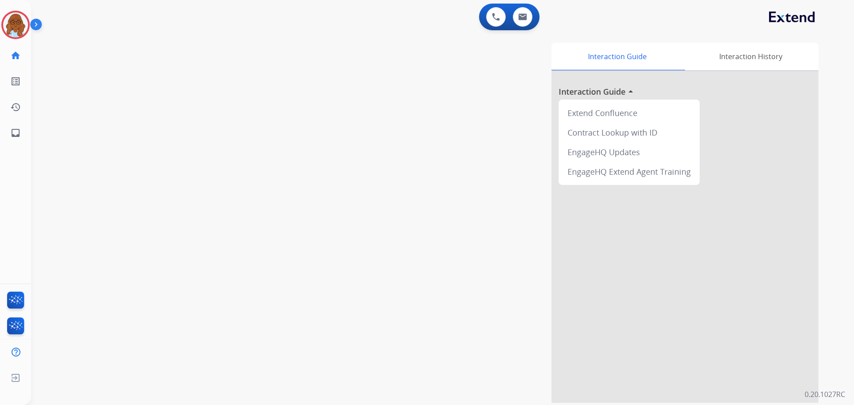 This screenshot has height=405, width=854. I want to click on p: 0.20.1027RC, so click(824, 394).